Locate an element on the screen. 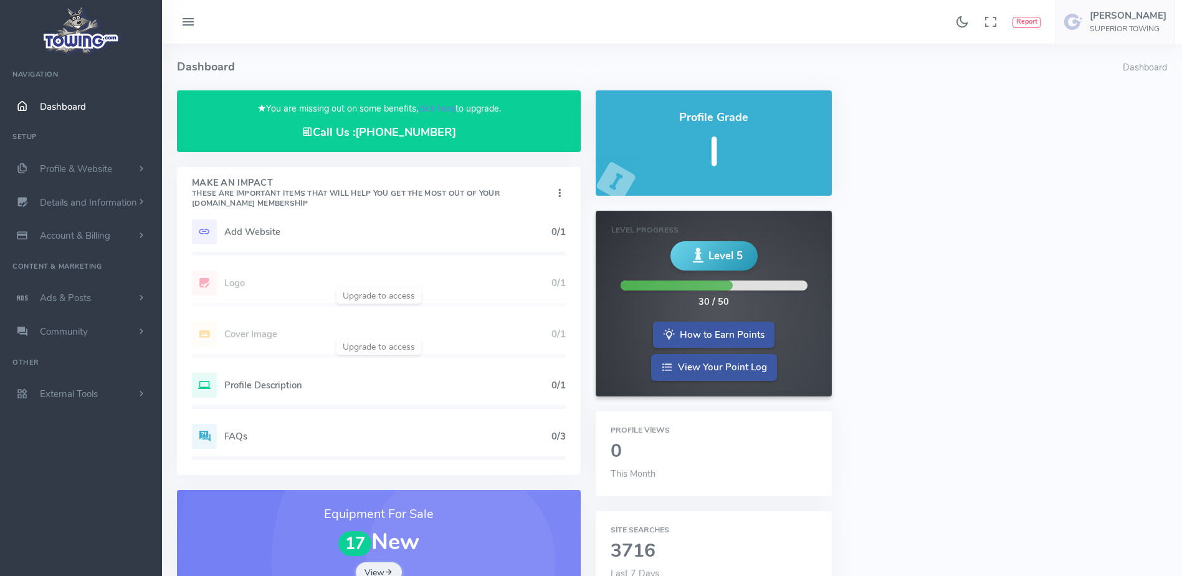 The image size is (1182, 576). h5: 0/3 is located at coordinates (558, 436).